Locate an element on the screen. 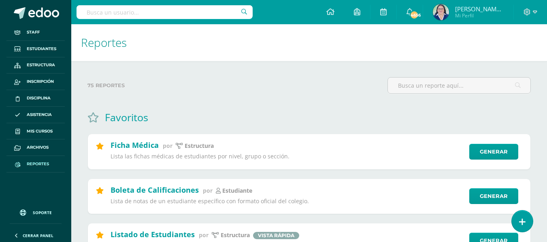 This screenshot has height=242, width=547. span: Mis cursos is located at coordinates (40, 132).